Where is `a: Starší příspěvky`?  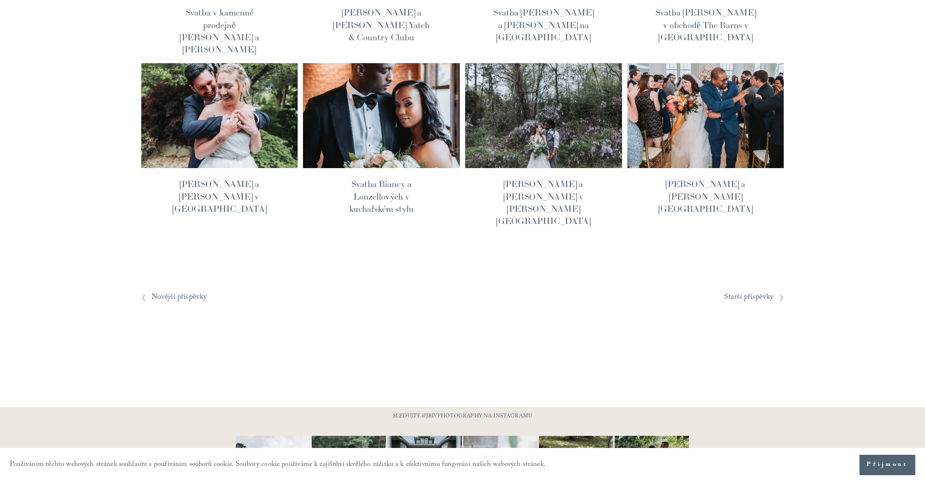
a: Starší příspěvky is located at coordinates (624, 297).